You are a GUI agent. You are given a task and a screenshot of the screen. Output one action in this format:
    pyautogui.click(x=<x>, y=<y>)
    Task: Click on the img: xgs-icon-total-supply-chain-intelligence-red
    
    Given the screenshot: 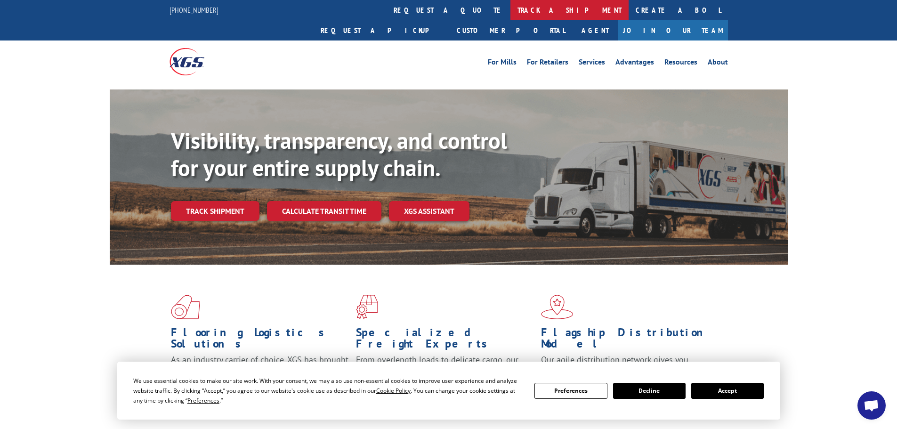 What is the action you would take?
    pyautogui.click(x=186, y=307)
    